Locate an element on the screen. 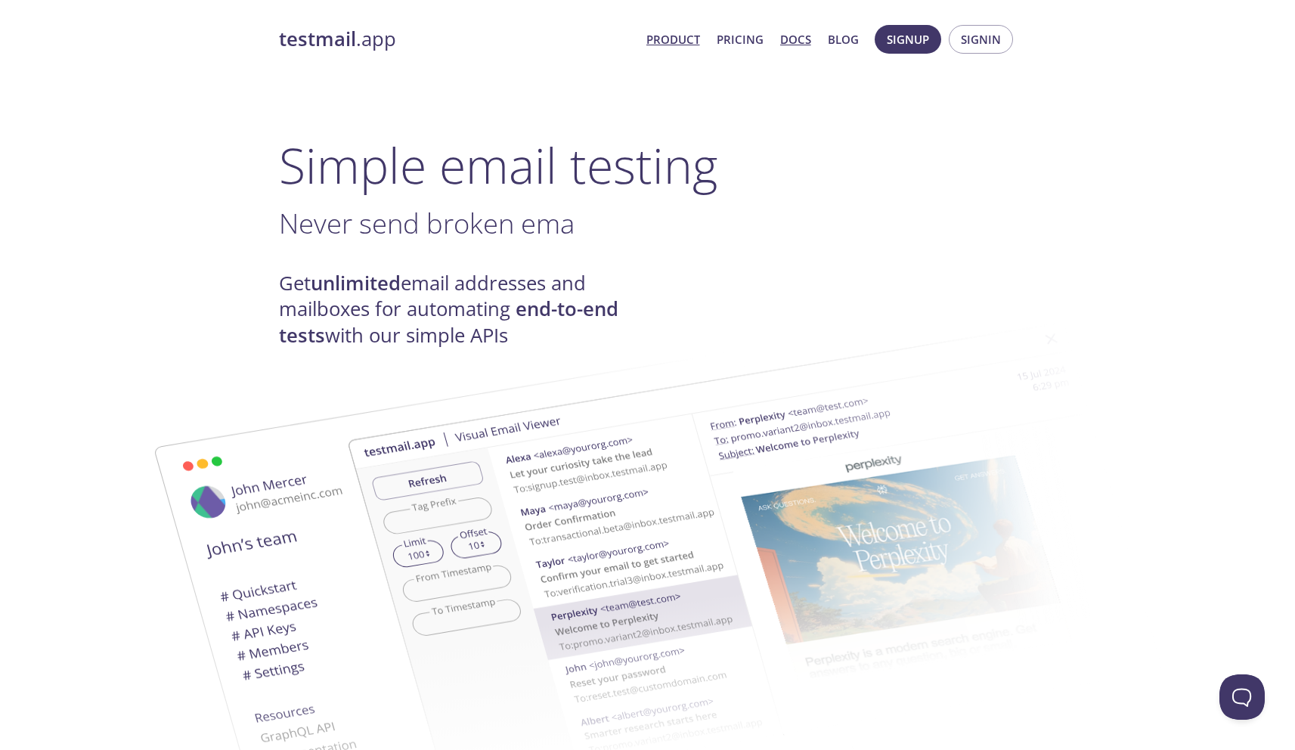 This screenshot has height=750, width=1295. a: Pricing is located at coordinates (740, 39).